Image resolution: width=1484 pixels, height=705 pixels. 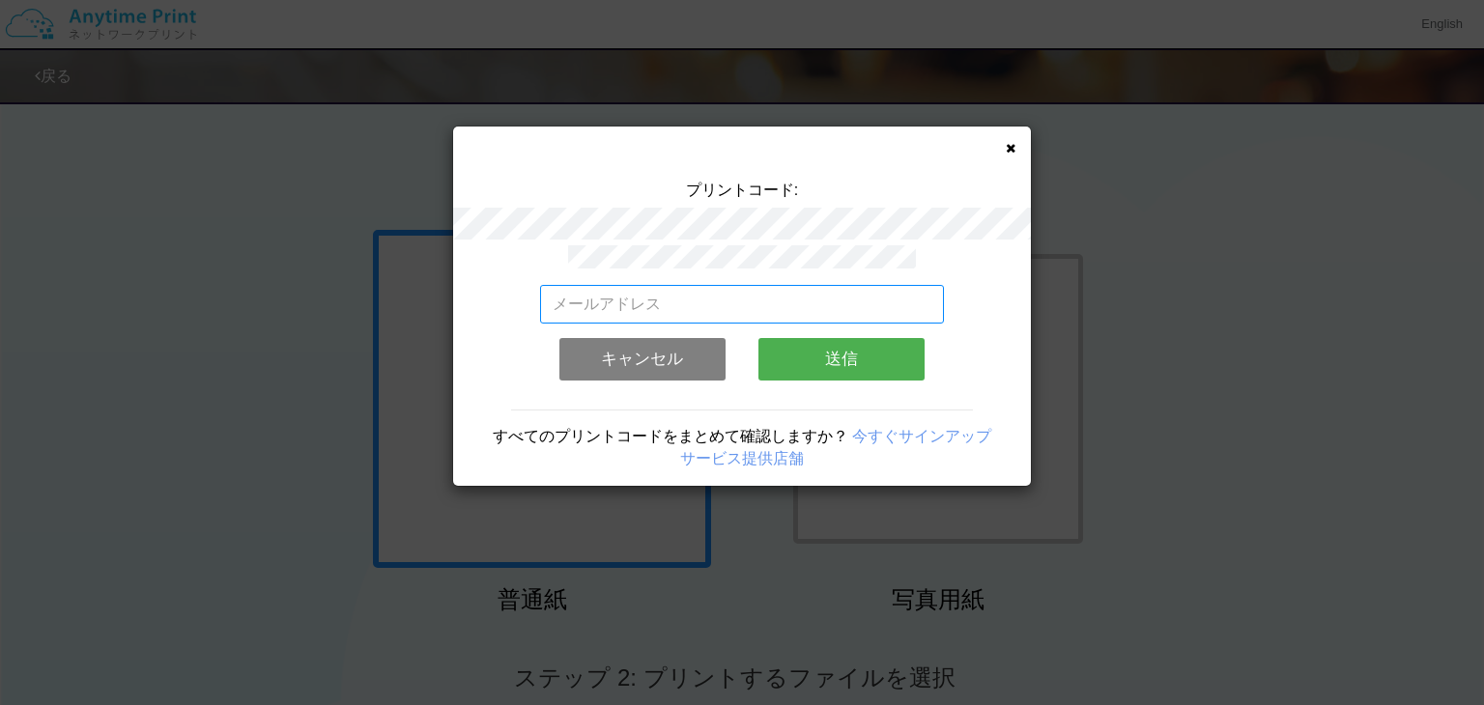 What do you see at coordinates (742, 189) in the screenshot?
I see `span: プリントコード:` at bounding box center [742, 189].